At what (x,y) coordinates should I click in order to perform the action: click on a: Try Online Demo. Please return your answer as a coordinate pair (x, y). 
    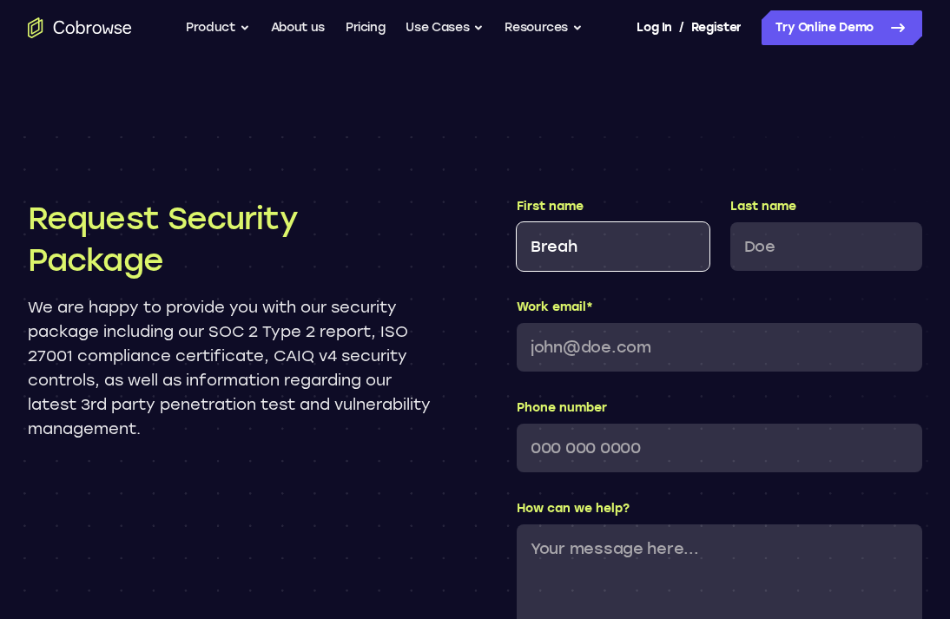
    Looking at the image, I should click on (842, 28).